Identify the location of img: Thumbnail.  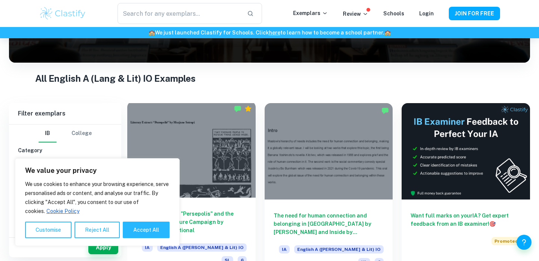
(466, 151).